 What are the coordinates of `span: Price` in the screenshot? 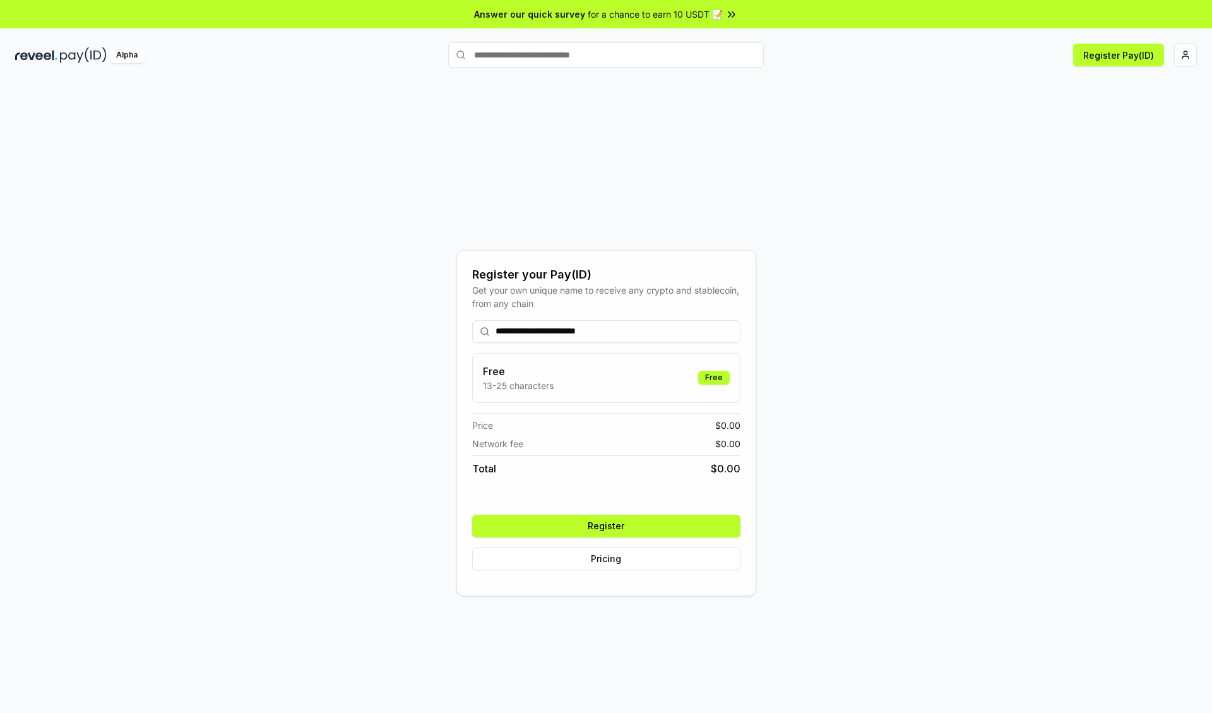 It's located at (482, 425).